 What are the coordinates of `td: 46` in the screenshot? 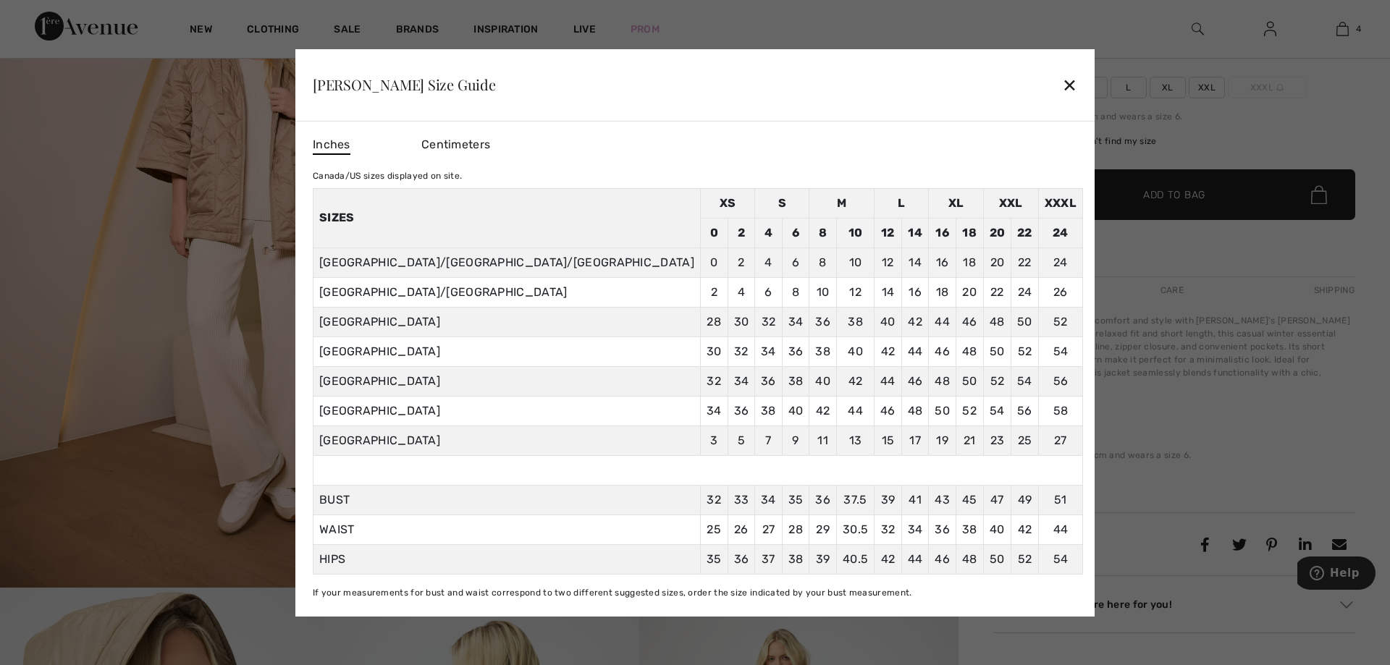 It's located at (943, 351).